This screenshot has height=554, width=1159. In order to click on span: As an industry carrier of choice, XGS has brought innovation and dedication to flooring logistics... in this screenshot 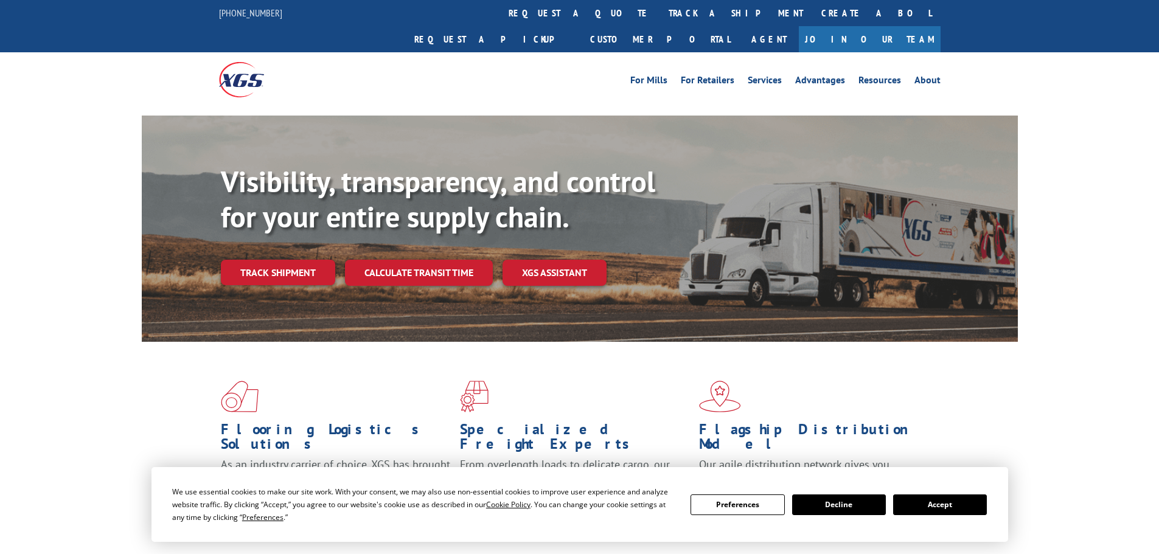, I will do `click(335, 479)`.